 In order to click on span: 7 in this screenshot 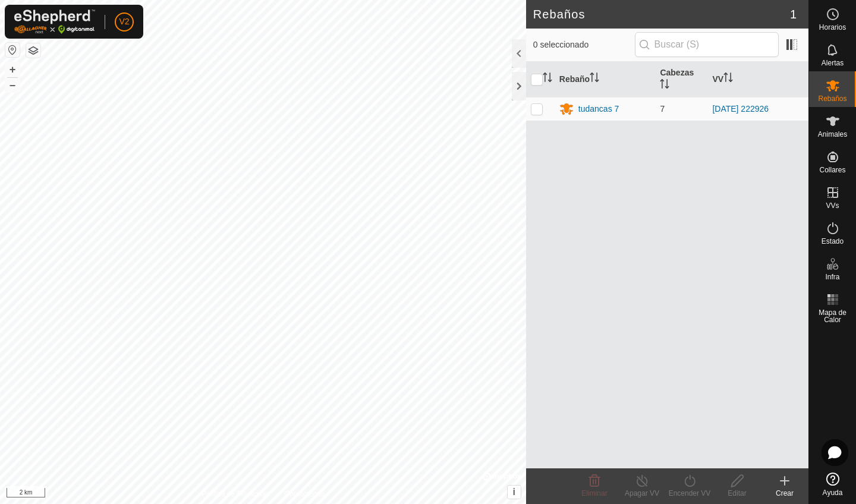, I will do `click(662, 109)`.